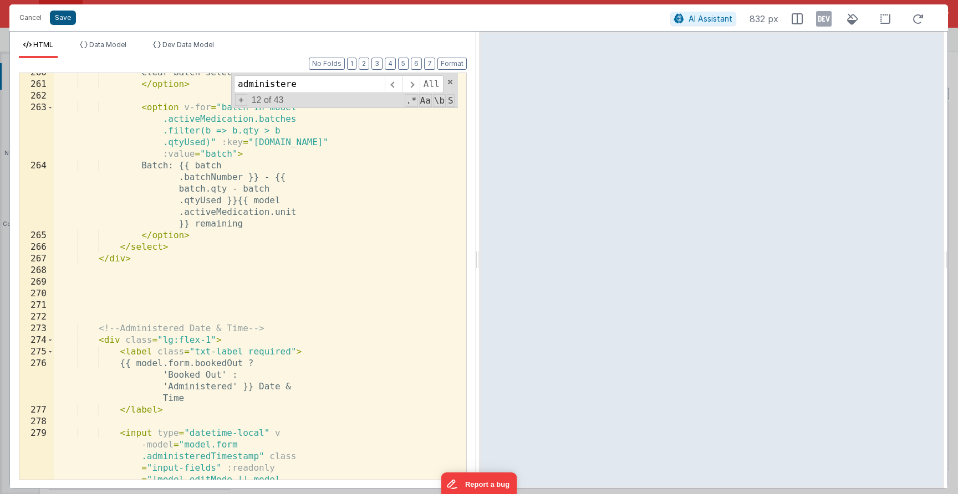 This screenshot has height=494, width=958. What do you see at coordinates (416, 64) in the screenshot?
I see `button: 6` at bounding box center [416, 64].